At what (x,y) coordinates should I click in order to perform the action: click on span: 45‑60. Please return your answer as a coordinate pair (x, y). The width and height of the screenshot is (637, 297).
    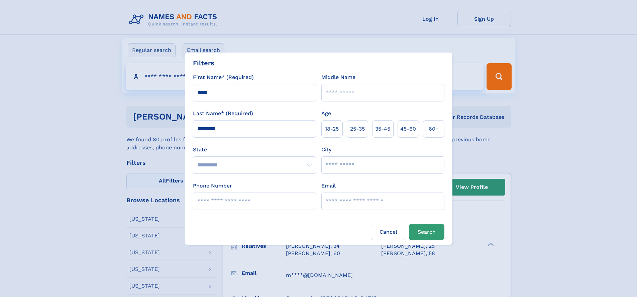
    Looking at the image, I should click on (408, 129).